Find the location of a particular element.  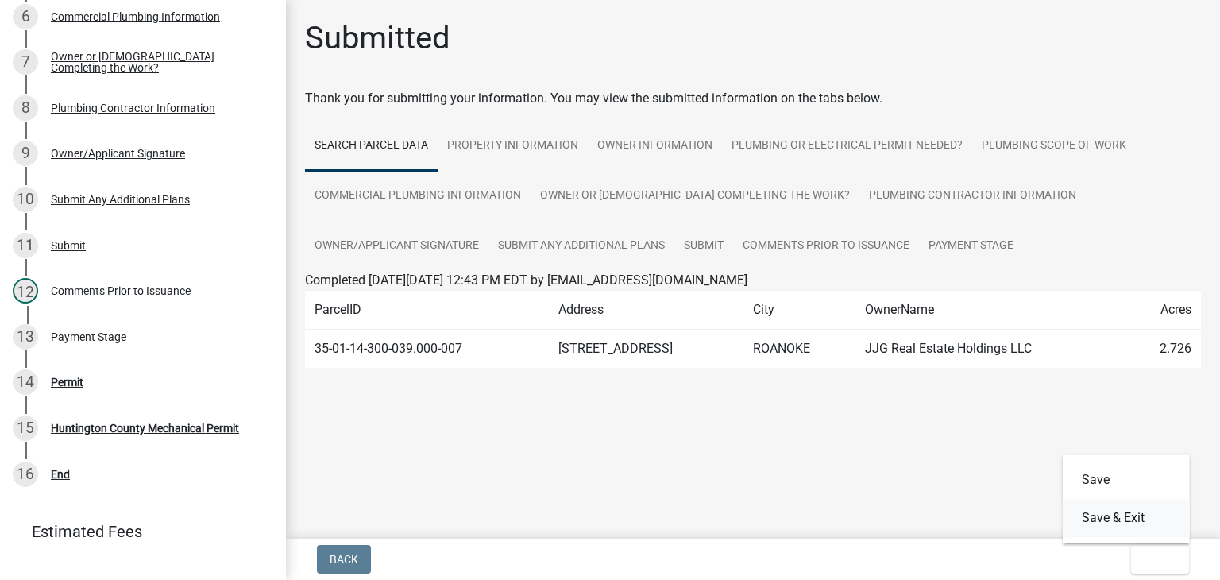

a: Plumbing Contractor Information is located at coordinates (972, 196).